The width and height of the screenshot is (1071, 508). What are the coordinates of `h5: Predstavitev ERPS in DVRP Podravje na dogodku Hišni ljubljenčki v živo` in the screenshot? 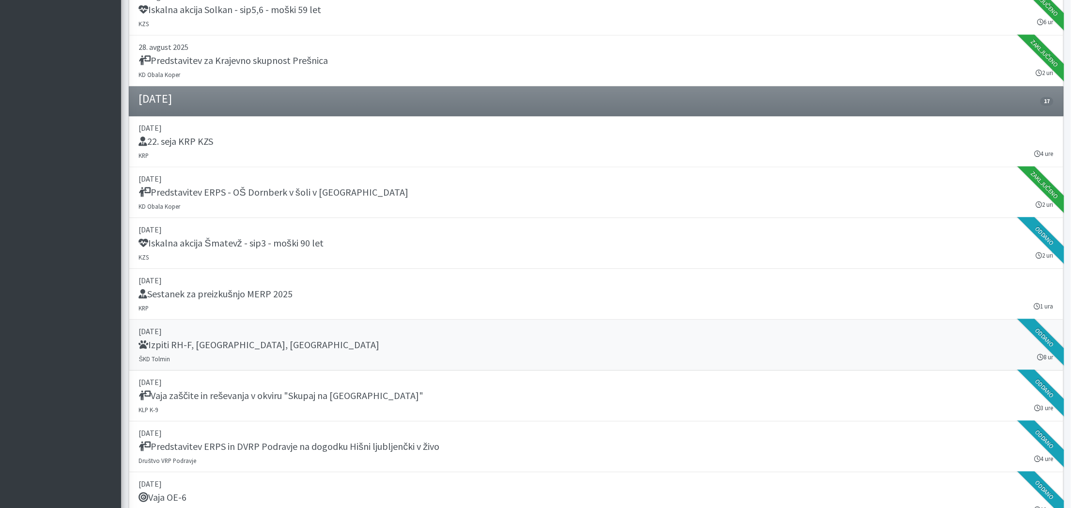 It's located at (289, 447).